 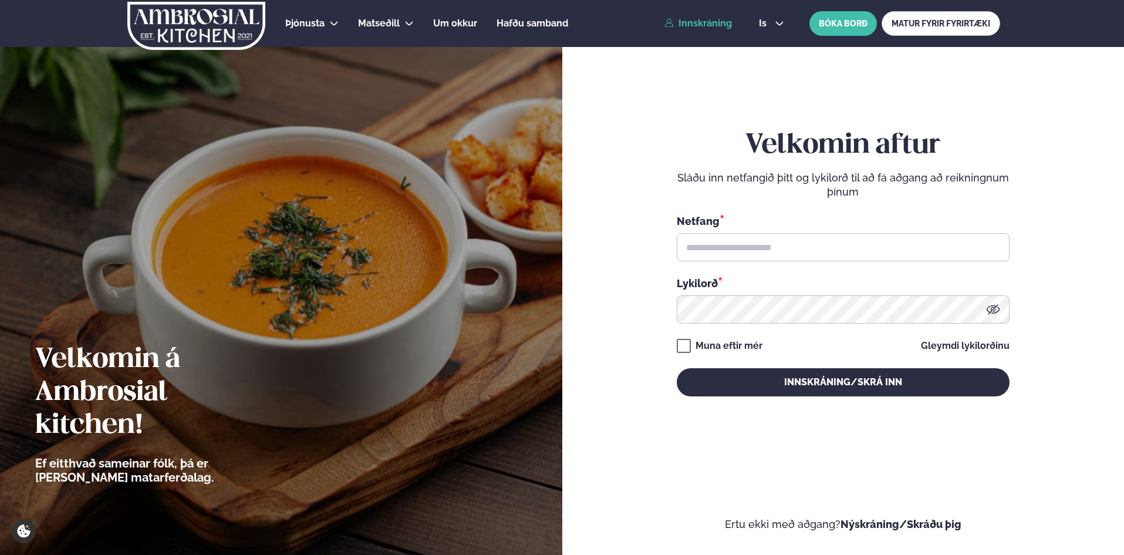 I want to click on h2: Velkomin aftur, so click(x=843, y=146).